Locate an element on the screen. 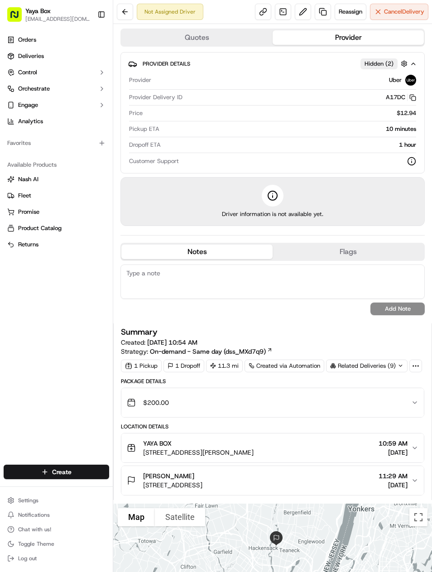 This screenshot has width=432, height=572. span: Driver information is not available yet. is located at coordinates (273, 214).